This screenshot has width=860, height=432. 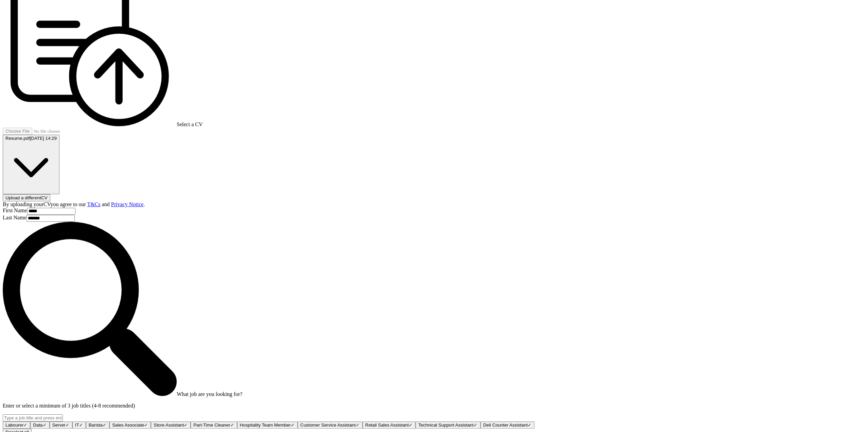 I want to click on span: Technical Support Assistant, so click(x=446, y=425).